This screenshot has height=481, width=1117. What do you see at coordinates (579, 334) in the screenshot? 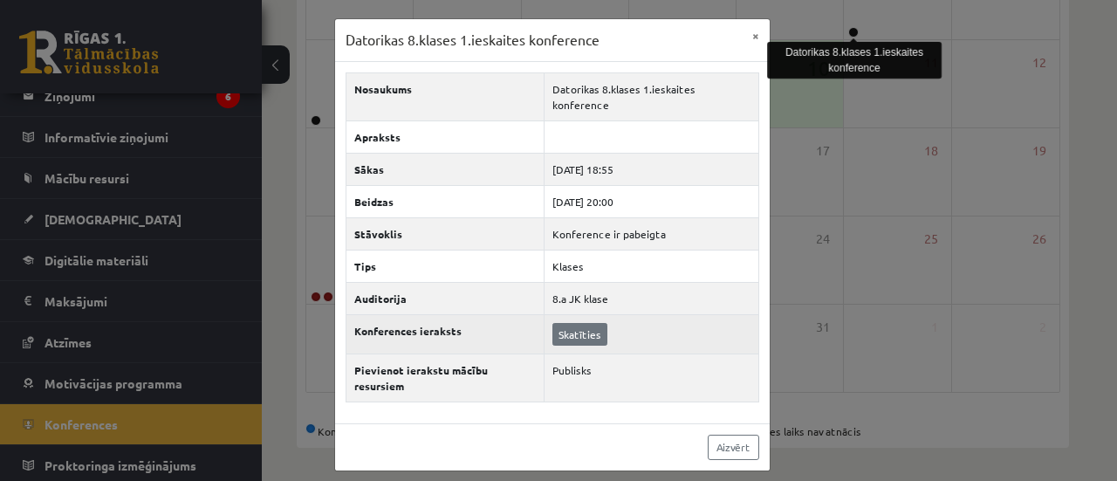
I see `a: Skatīties` at bounding box center [579, 334].